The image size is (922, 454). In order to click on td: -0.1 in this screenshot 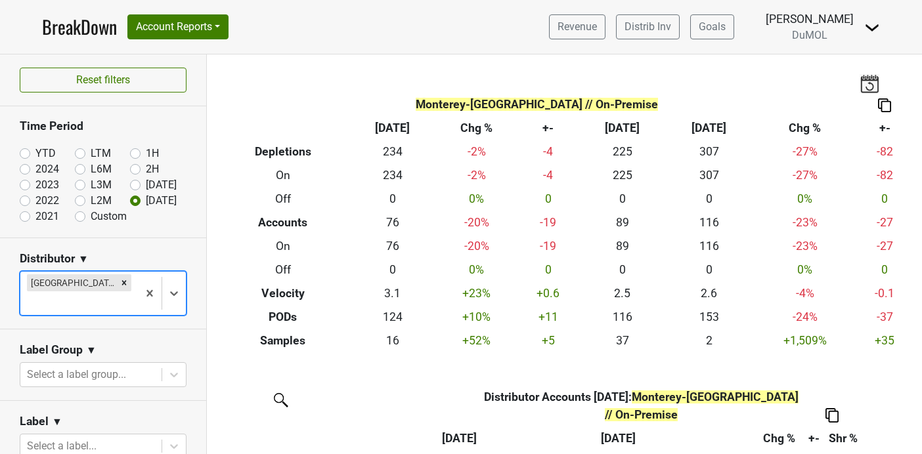, I will do `click(884, 293)`.